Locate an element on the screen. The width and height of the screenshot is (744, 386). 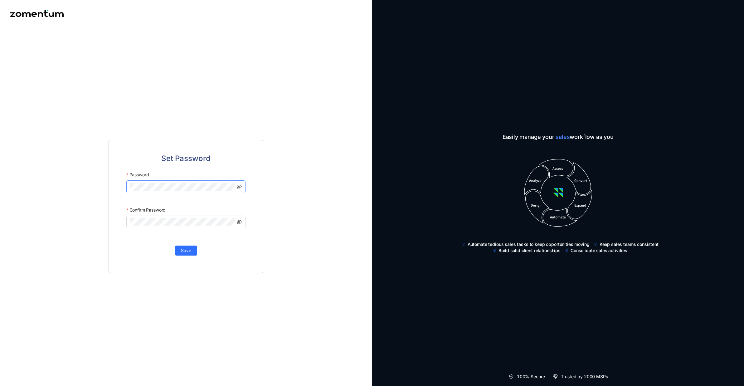
span: Easily manage your workflow as you is located at coordinates (558, 137).